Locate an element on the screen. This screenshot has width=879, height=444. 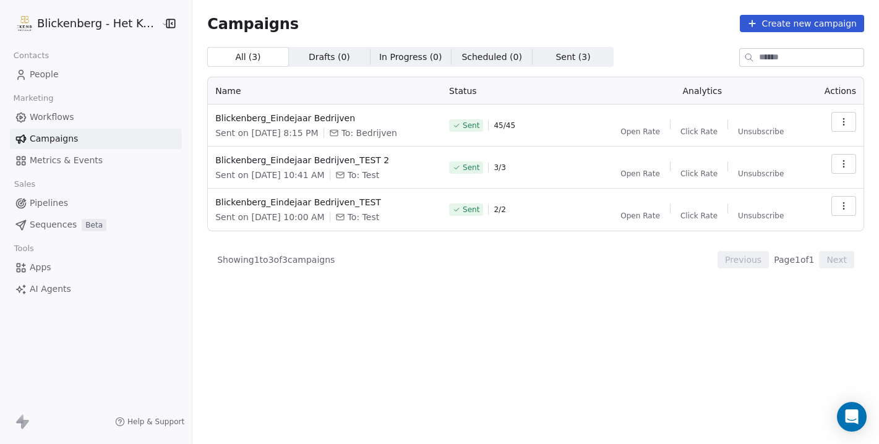
span: Contacts is located at coordinates (31, 56).